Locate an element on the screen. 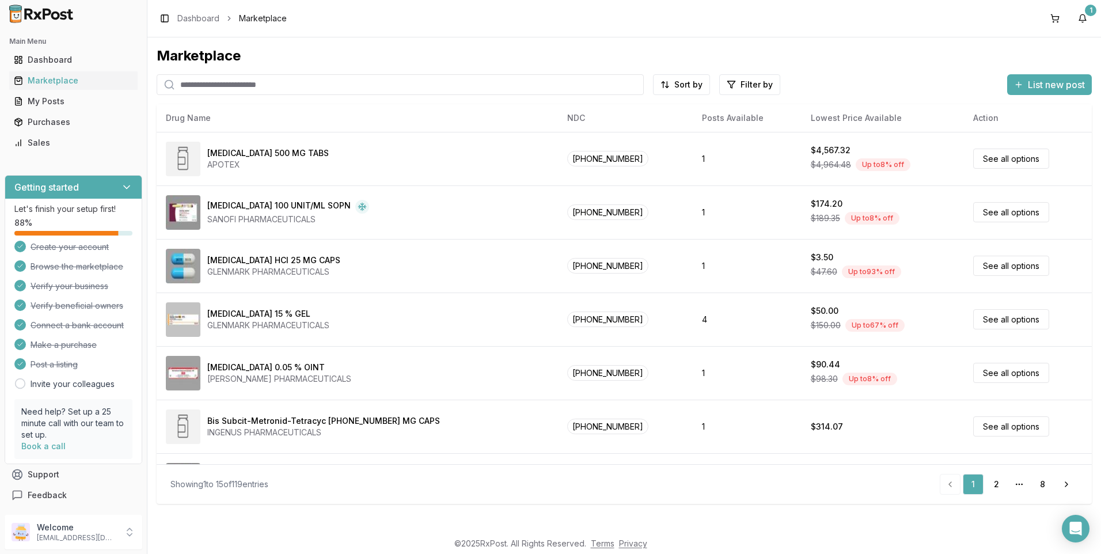  nav: breadcrumb is located at coordinates (232, 18).